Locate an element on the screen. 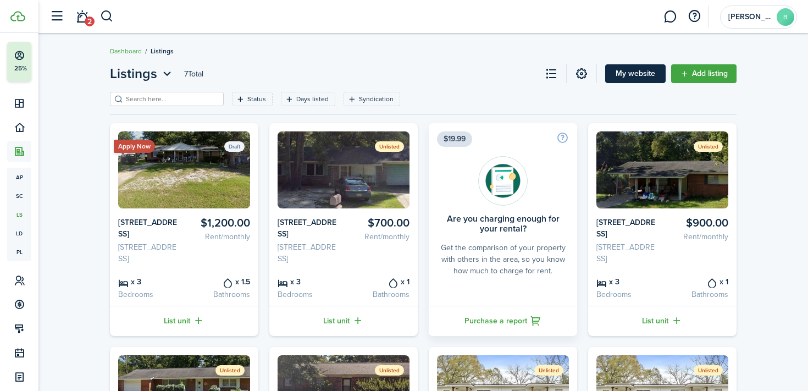 This screenshot has width=808, height=391. span: 2 is located at coordinates (90, 21).